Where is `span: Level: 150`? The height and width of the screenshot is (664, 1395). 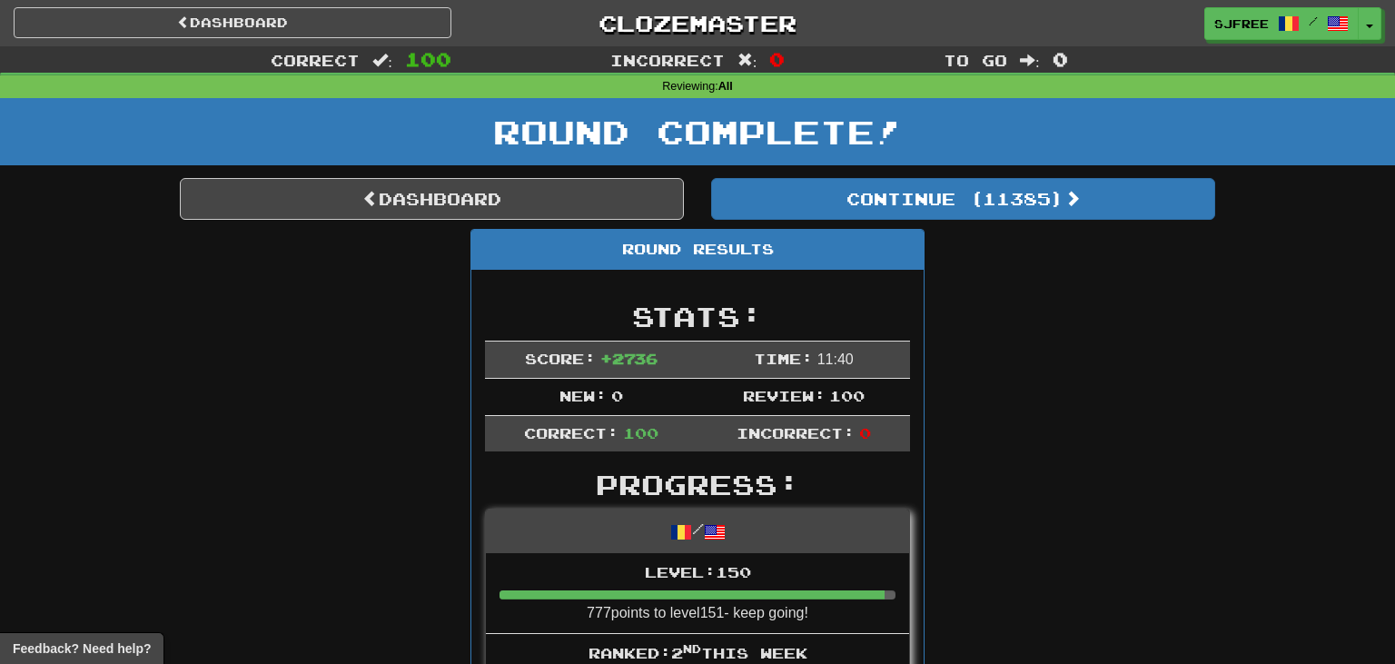
span: Level: 150 is located at coordinates (697, 571).